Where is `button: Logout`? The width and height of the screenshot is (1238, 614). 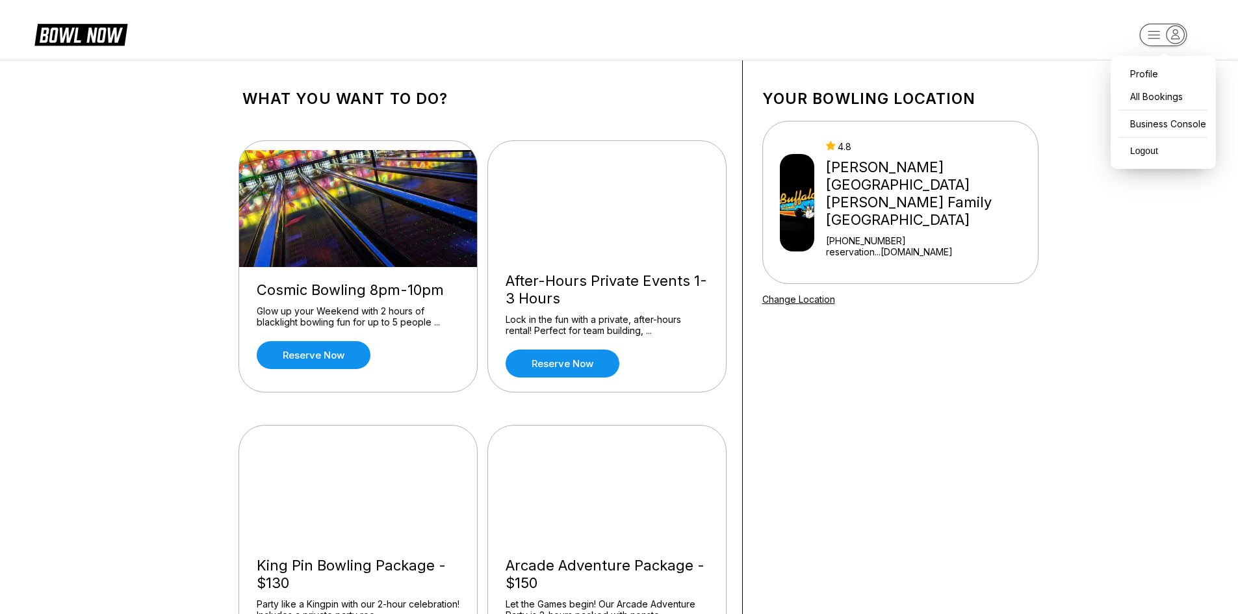 button: Logout is located at coordinates (1139, 151).